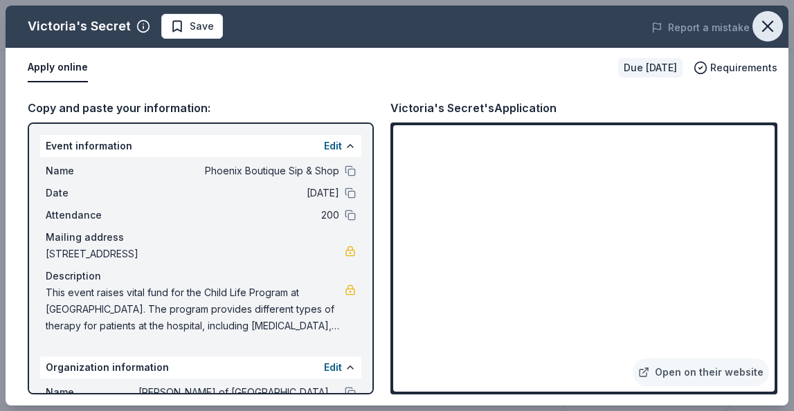 The height and width of the screenshot is (411, 794). What do you see at coordinates (735, 68) in the screenshot?
I see `button: Requirements` at bounding box center [735, 68].